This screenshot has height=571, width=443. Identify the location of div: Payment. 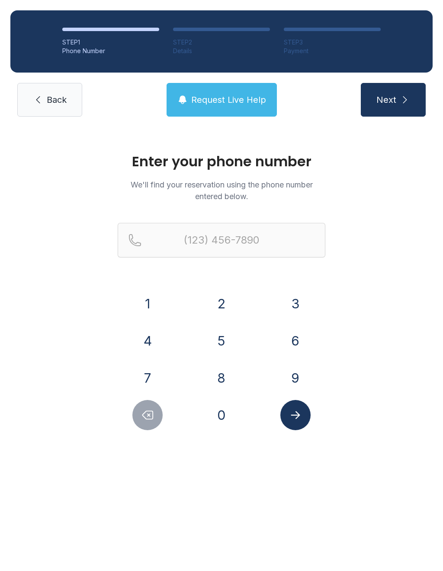
(332, 51).